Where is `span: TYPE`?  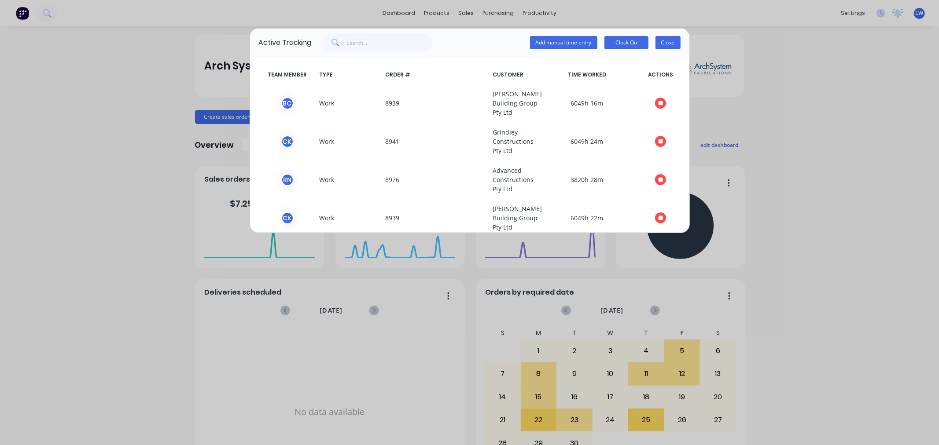
span: TYPE is located at coordinates (349, 75).